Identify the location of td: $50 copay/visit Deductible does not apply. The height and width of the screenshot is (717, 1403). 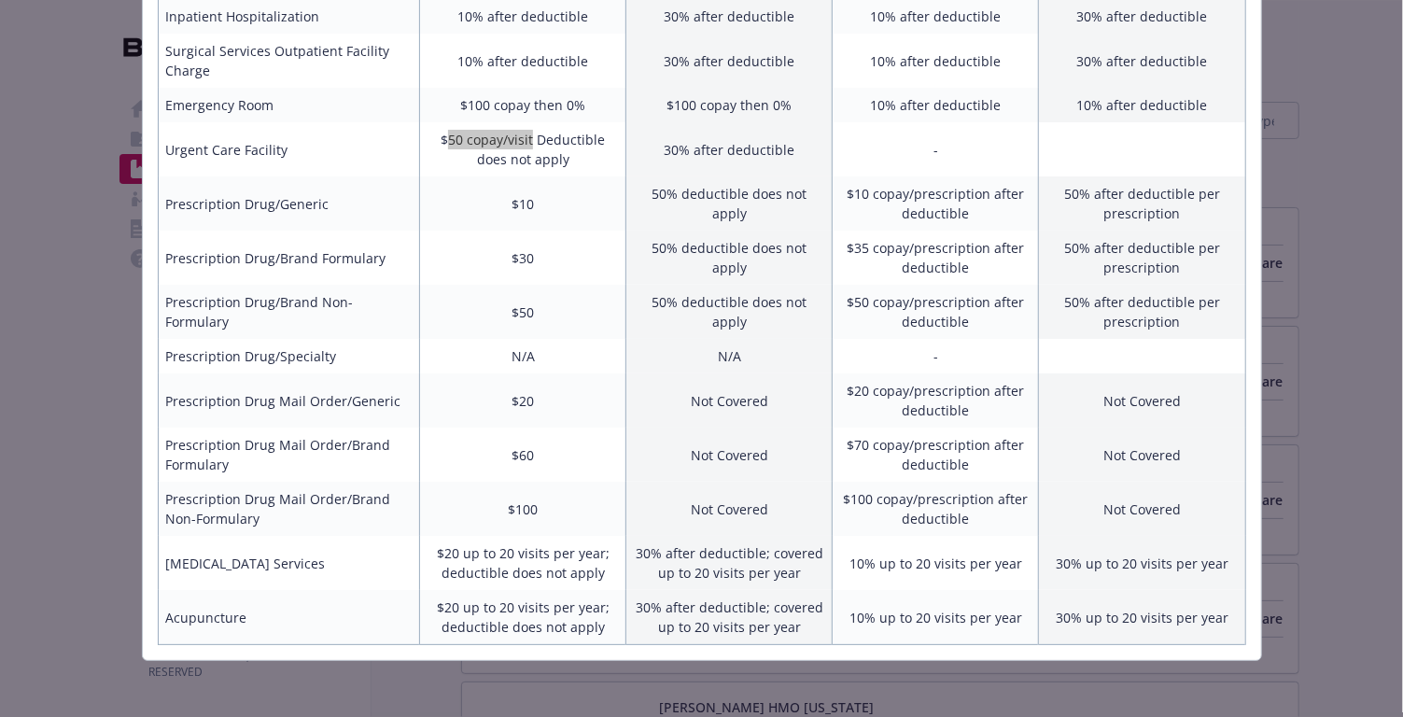
(523, 149).